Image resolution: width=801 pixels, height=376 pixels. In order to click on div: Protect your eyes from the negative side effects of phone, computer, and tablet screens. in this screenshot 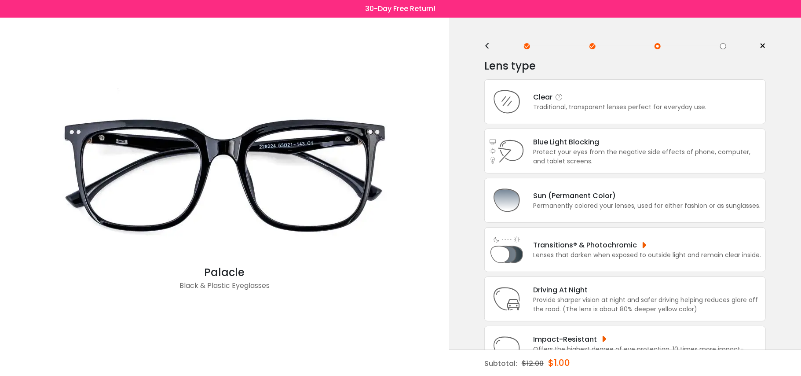, I will do `click(647, 157)`.